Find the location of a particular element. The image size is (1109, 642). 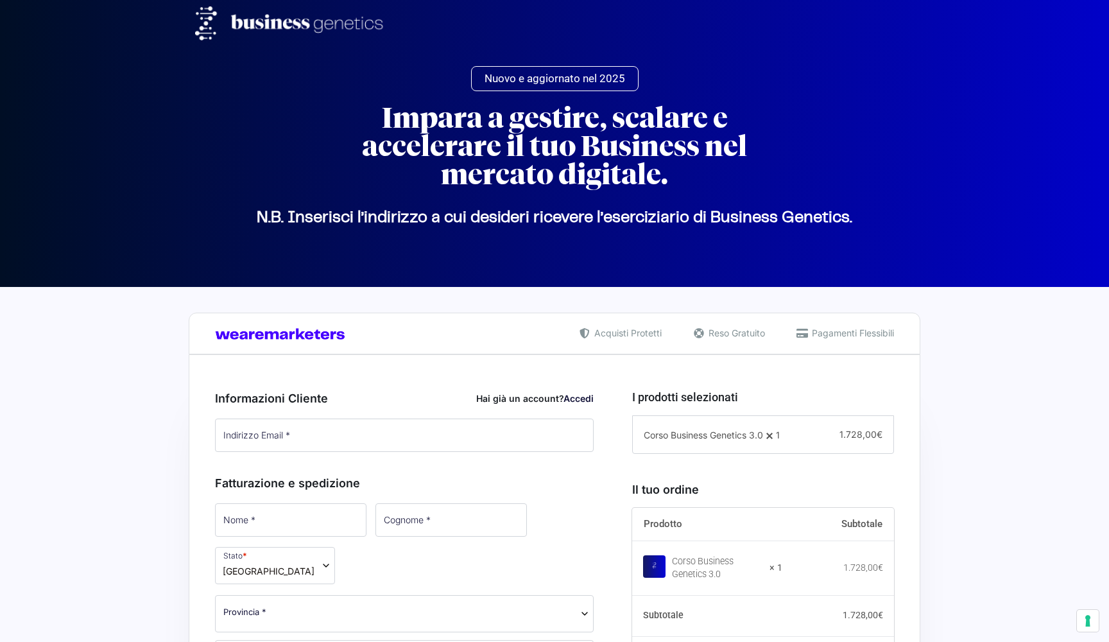

img: Corso Business Genetics 3.0 is located at coordinates (654, 566).